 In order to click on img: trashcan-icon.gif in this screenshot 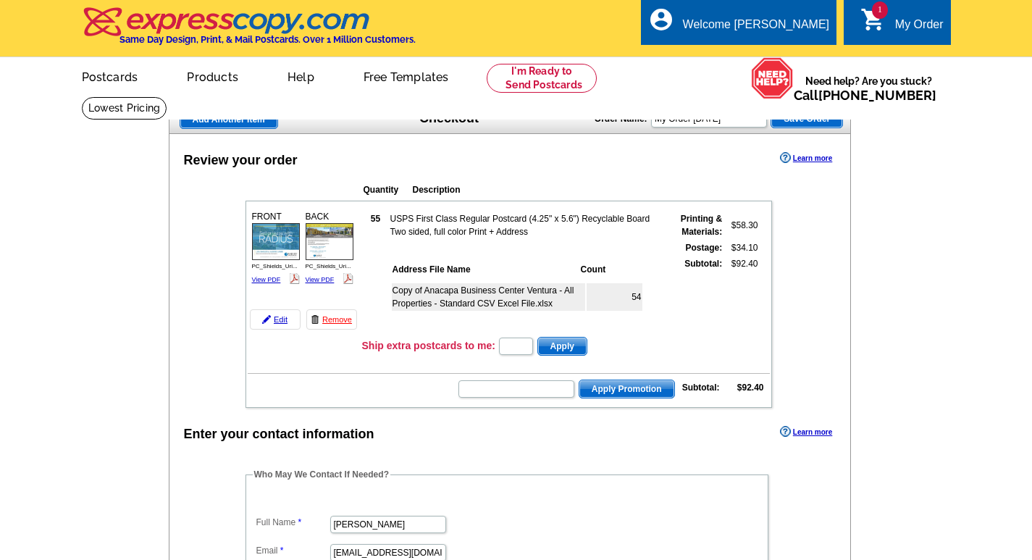, I will do `click(315, 319)`.